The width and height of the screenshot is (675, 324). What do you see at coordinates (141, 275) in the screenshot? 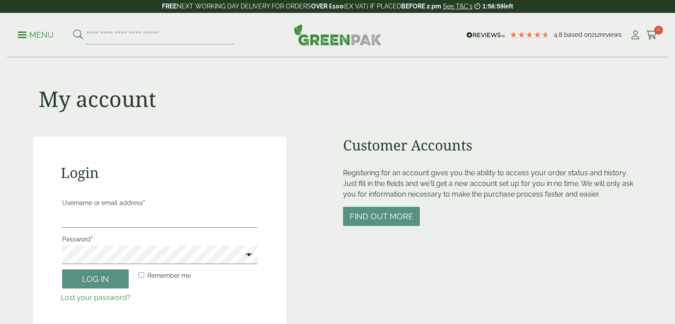
I see `input: Remember me` at bounding box center [141, 275].